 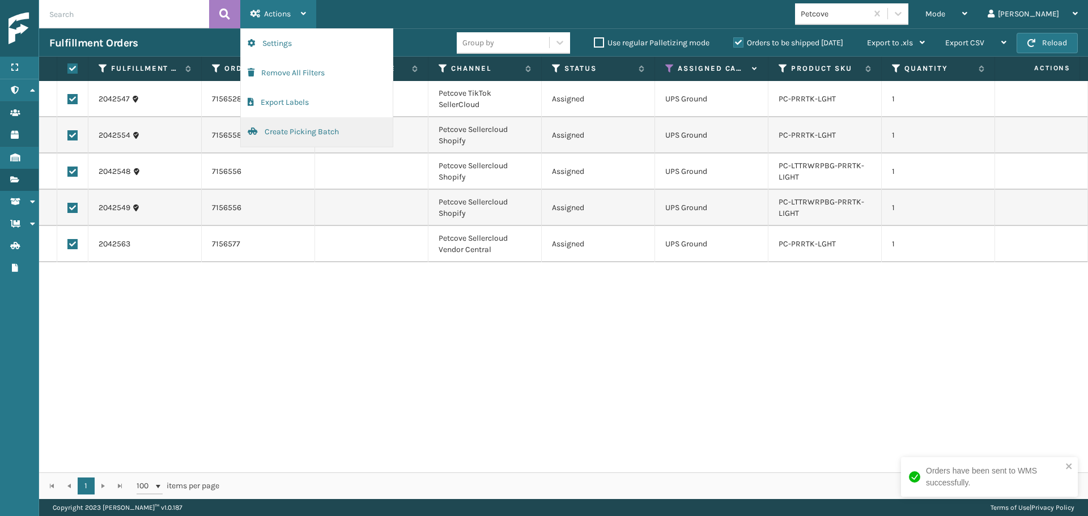 What do you see at coordinates (317, 44) in the screenshot?
I see `button: Settings` at bounding box center [317, 44].